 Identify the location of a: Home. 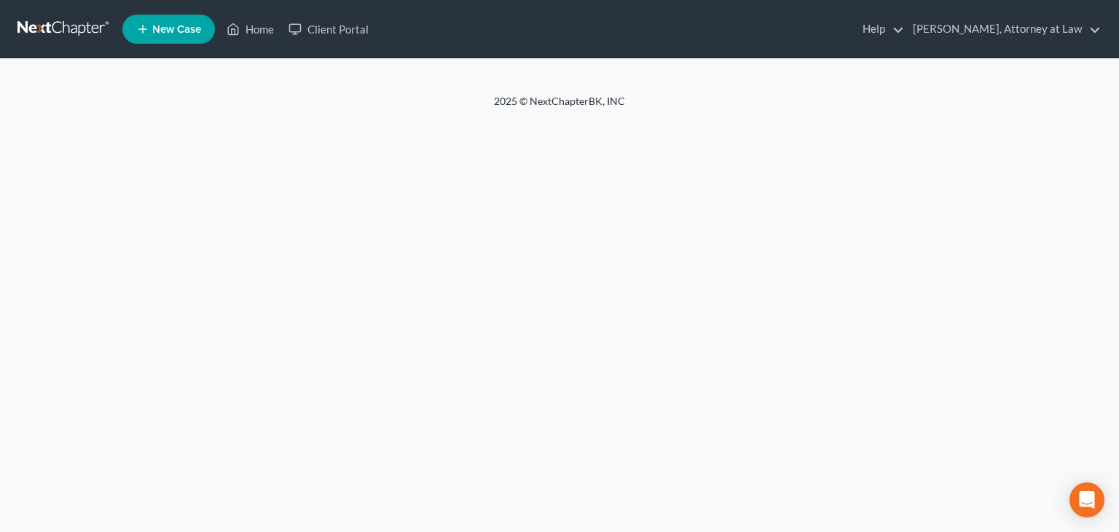
(250, 29).